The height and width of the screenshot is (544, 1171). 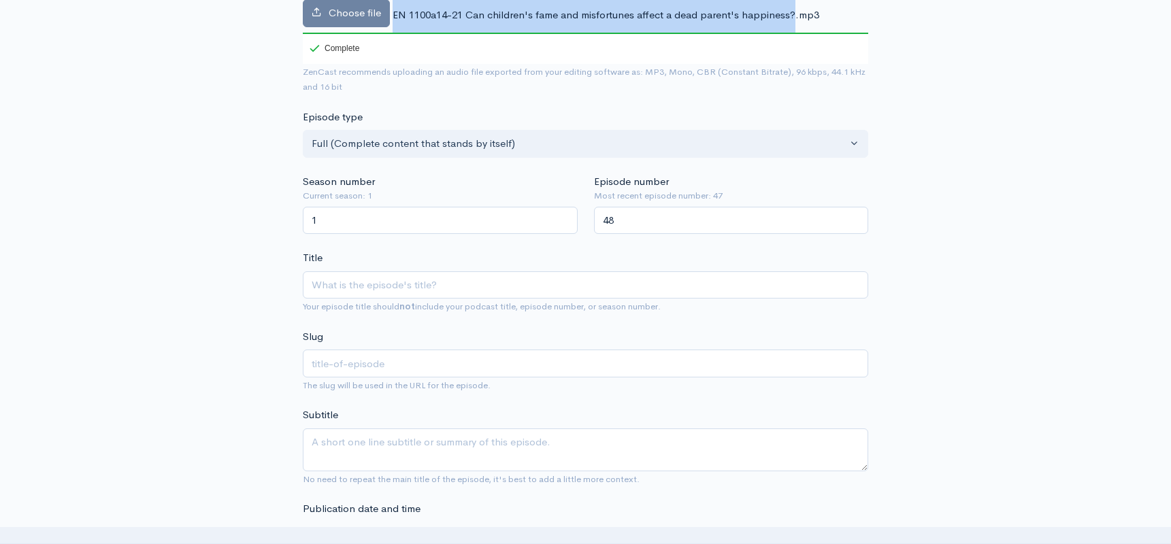 What do you see at coordinates (407, 306) in the screenshot?
I see `strong: not` at bounding box center [407, 306].